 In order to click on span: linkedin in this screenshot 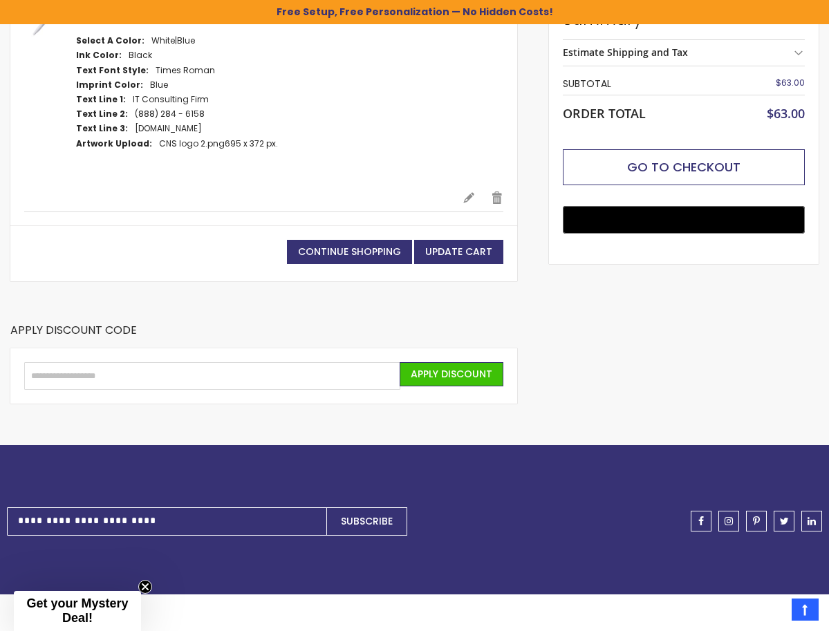, I will do `click(812, 521)`.